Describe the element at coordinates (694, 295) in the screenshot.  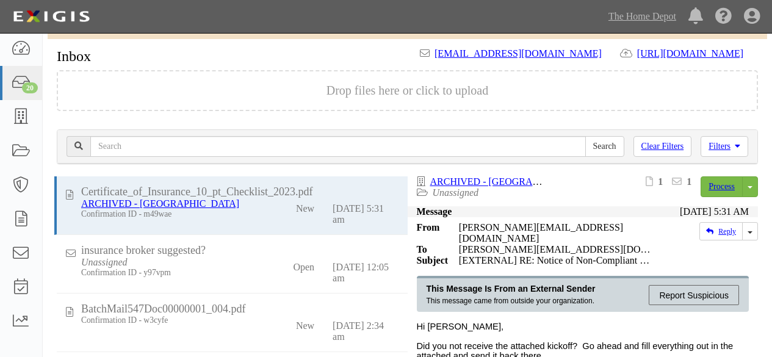
I see `div: Report Suspicious` at that location.